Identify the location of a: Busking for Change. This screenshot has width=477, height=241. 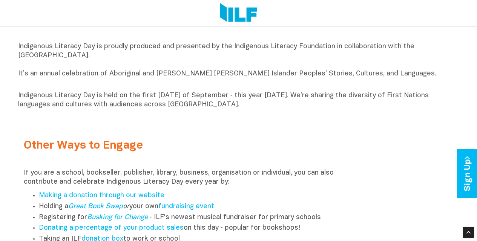
(117, 217).